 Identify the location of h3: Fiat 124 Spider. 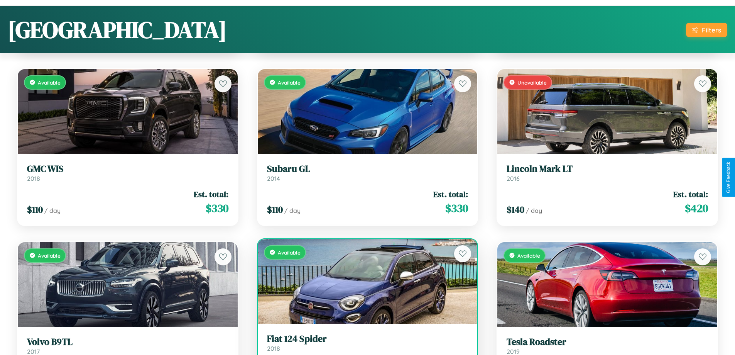
(368, 338).